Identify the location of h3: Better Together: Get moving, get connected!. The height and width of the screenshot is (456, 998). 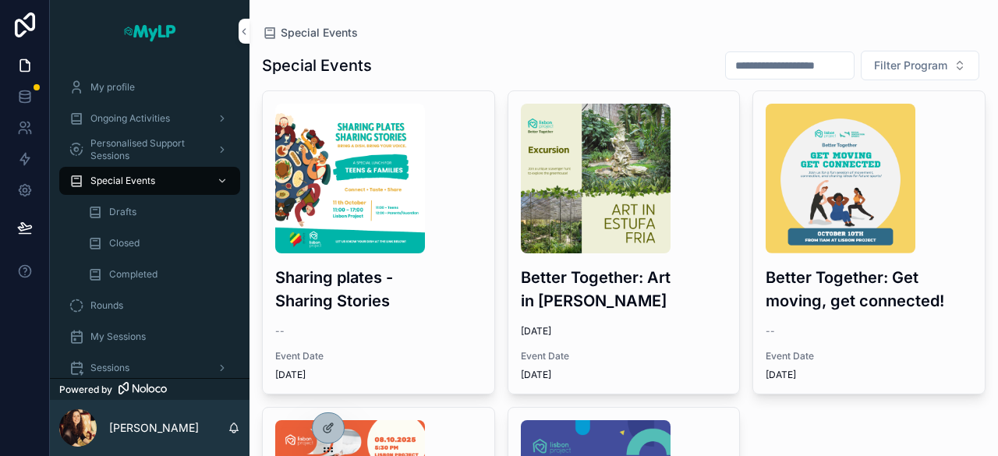
(869, 289).